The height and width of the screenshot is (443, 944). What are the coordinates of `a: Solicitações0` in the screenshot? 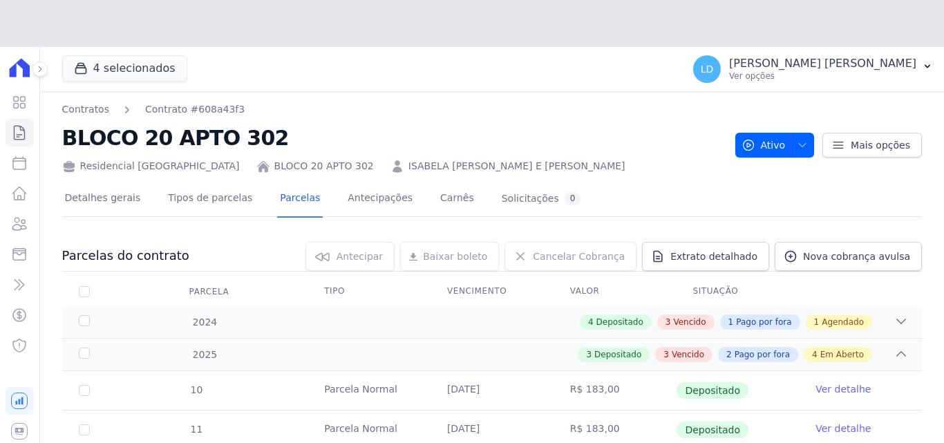 It's located at (541, 199).